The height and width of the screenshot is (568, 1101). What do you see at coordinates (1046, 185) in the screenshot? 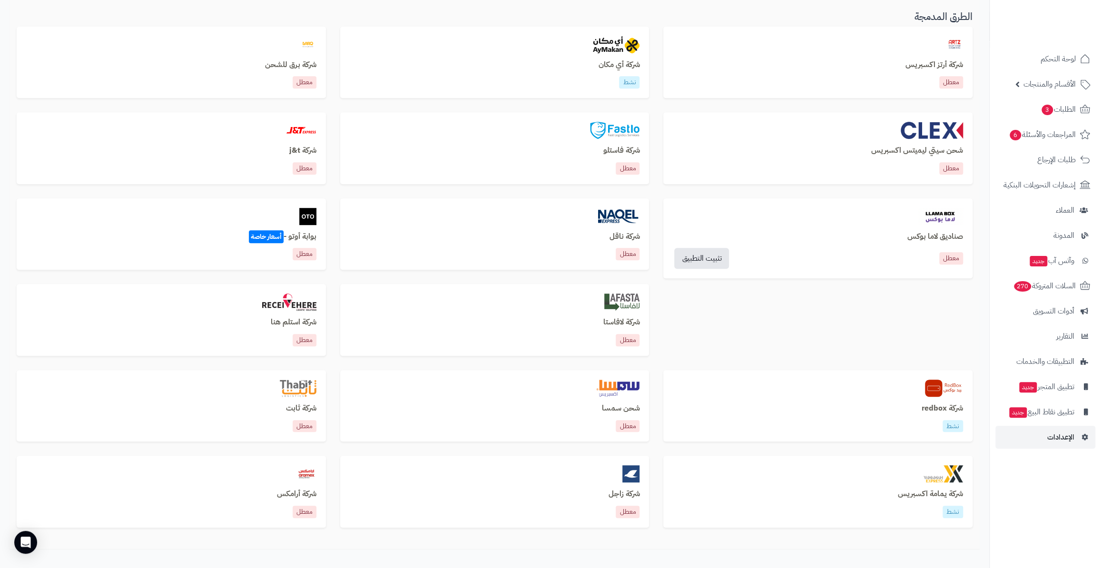
I see `a: إشعارات التحويلات البنكية` at bounding box center [1046, 185].